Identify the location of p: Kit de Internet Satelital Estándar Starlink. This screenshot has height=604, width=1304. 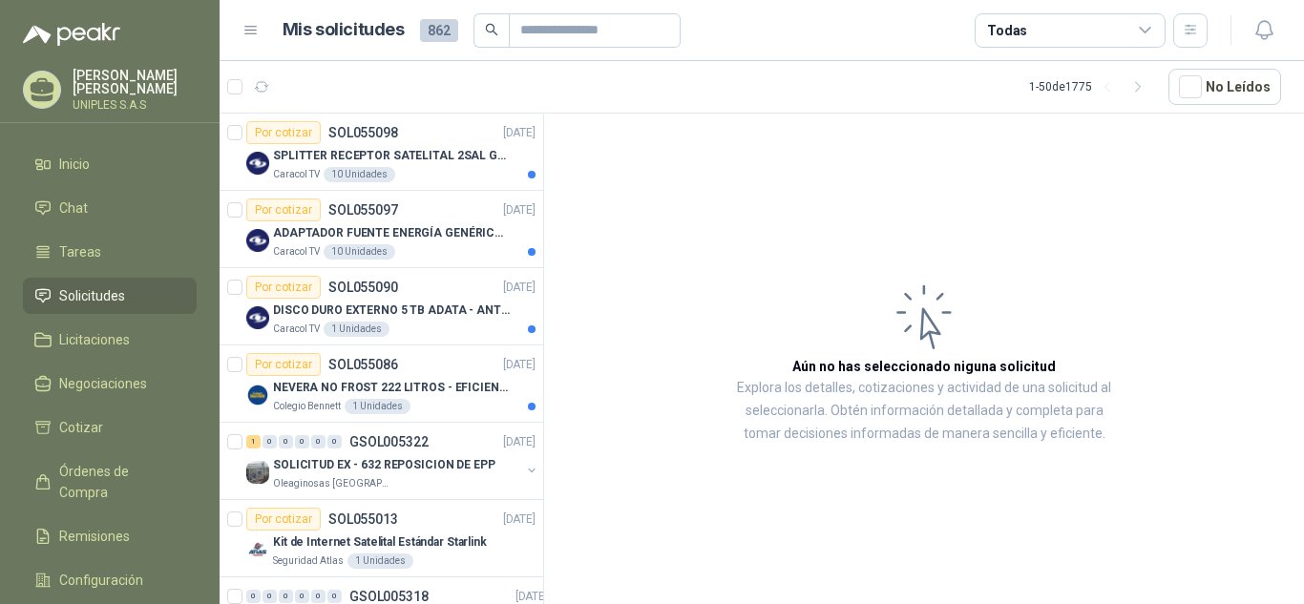
(380, 542).